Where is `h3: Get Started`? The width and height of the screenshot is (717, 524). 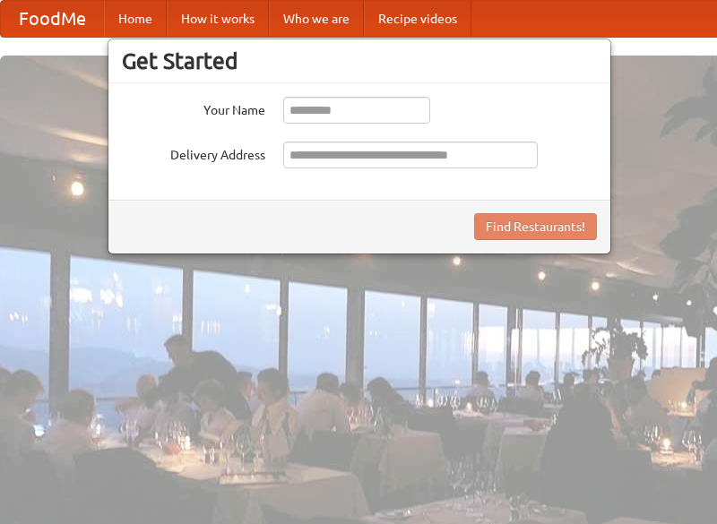
h3: Get Started is located at coordinates (359, 61).